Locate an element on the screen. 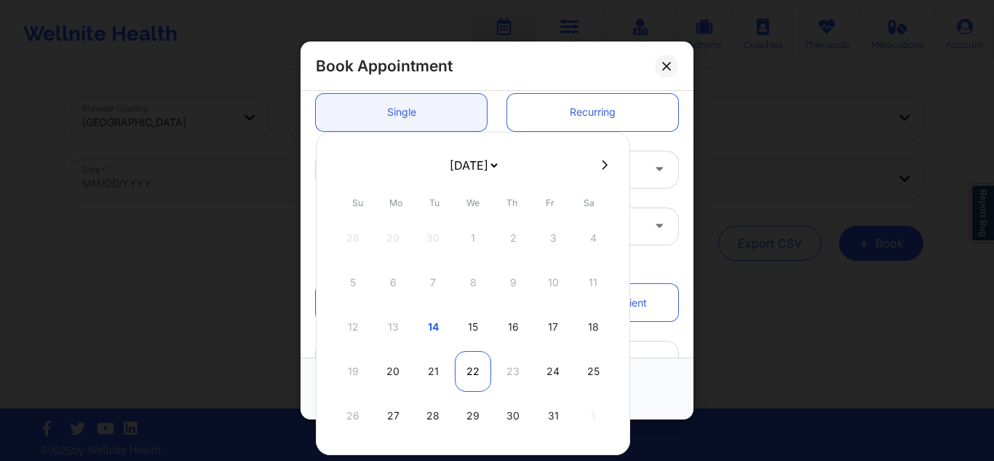  abbr: Wednesday is located at coordinates (473, 202).